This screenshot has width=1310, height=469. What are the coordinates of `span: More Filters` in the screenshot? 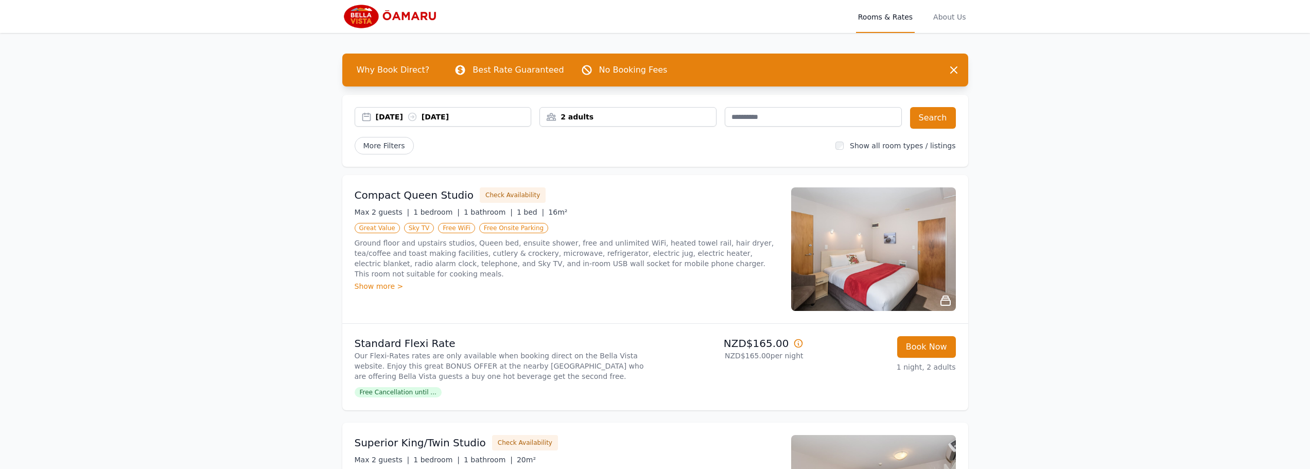 It's located at (384, 146).